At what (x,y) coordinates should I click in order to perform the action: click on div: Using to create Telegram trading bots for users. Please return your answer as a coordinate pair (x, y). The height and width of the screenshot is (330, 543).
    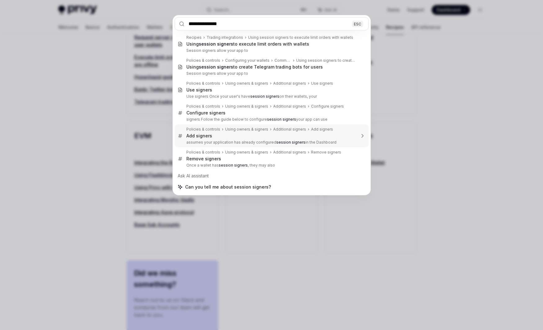
    Looking at the image, I should click on (255, 67).